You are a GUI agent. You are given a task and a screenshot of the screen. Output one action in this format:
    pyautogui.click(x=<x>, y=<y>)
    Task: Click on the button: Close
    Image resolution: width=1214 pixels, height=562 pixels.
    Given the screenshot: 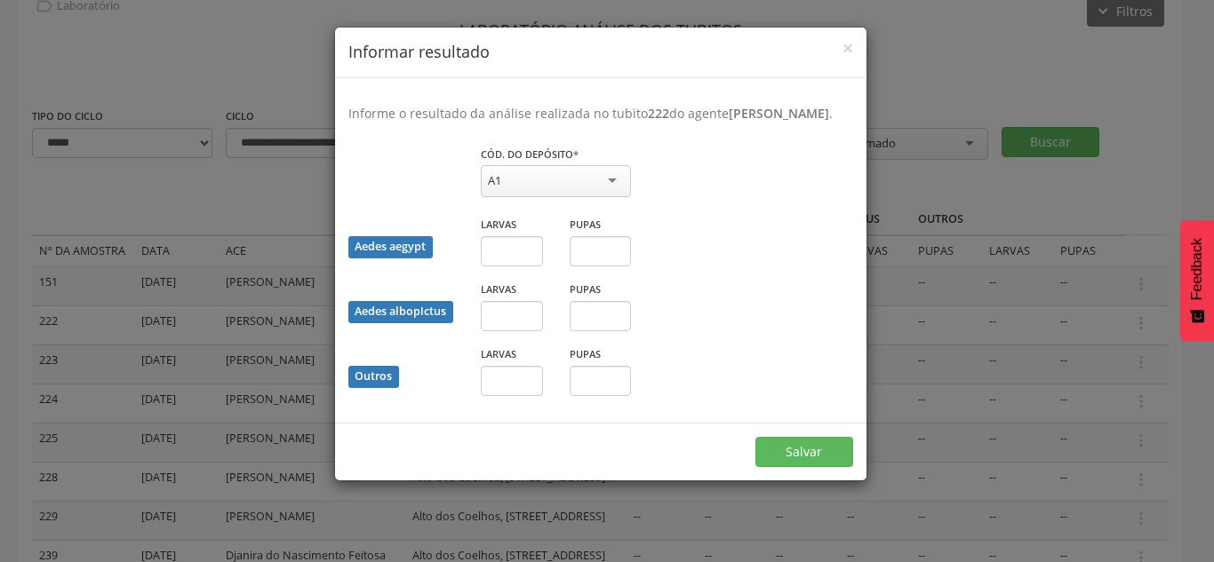 What is the action you would take?
    pyautogui.click(x=848, y=48)
    